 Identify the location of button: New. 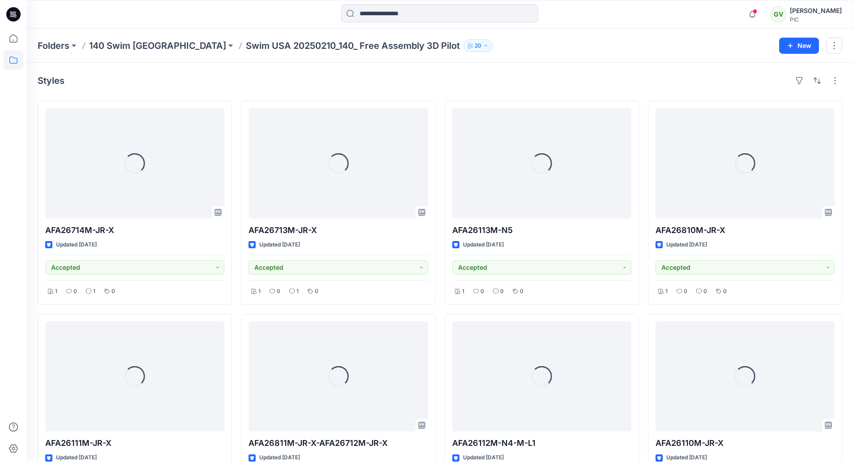
(799, 46).